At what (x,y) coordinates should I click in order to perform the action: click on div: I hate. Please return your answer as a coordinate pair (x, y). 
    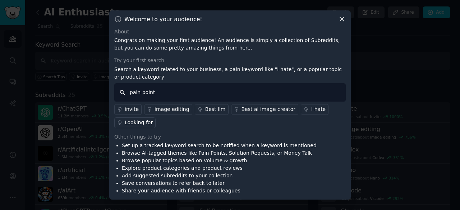
    Looking at the image, I should click on (319, 109).